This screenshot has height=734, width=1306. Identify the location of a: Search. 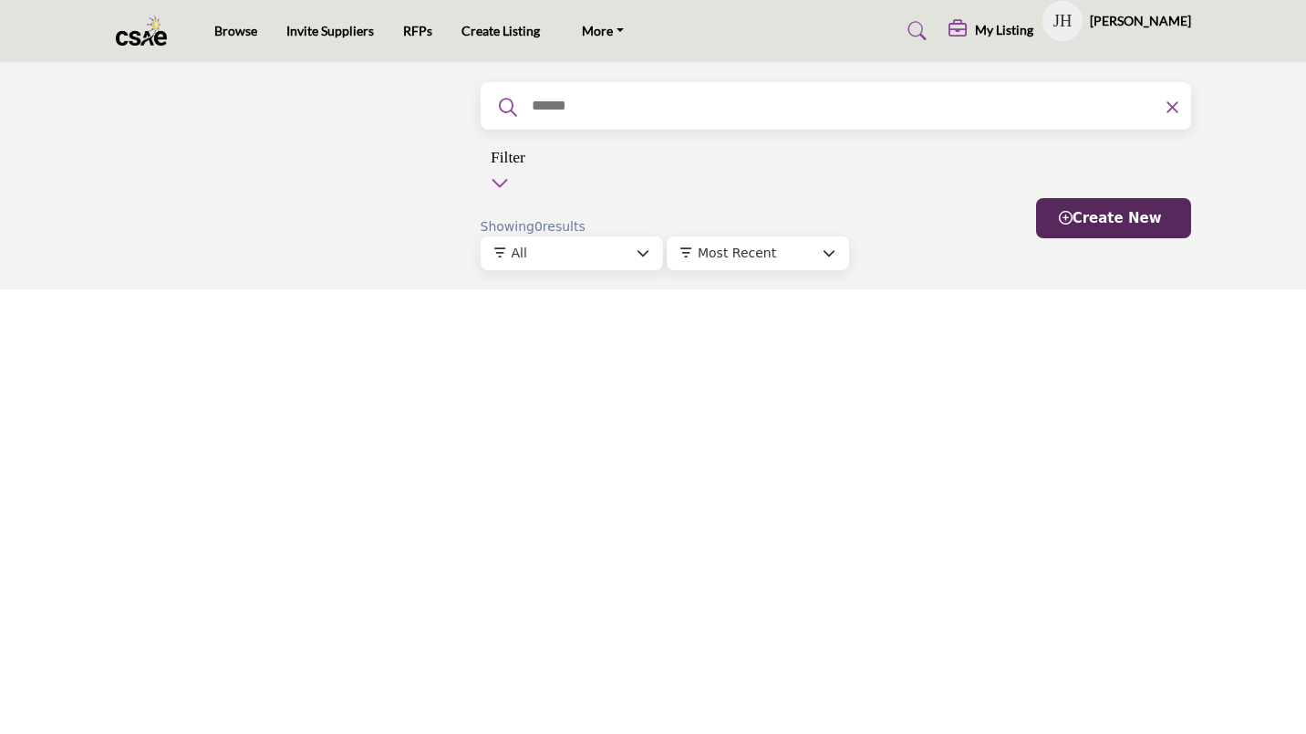
(914, 31).